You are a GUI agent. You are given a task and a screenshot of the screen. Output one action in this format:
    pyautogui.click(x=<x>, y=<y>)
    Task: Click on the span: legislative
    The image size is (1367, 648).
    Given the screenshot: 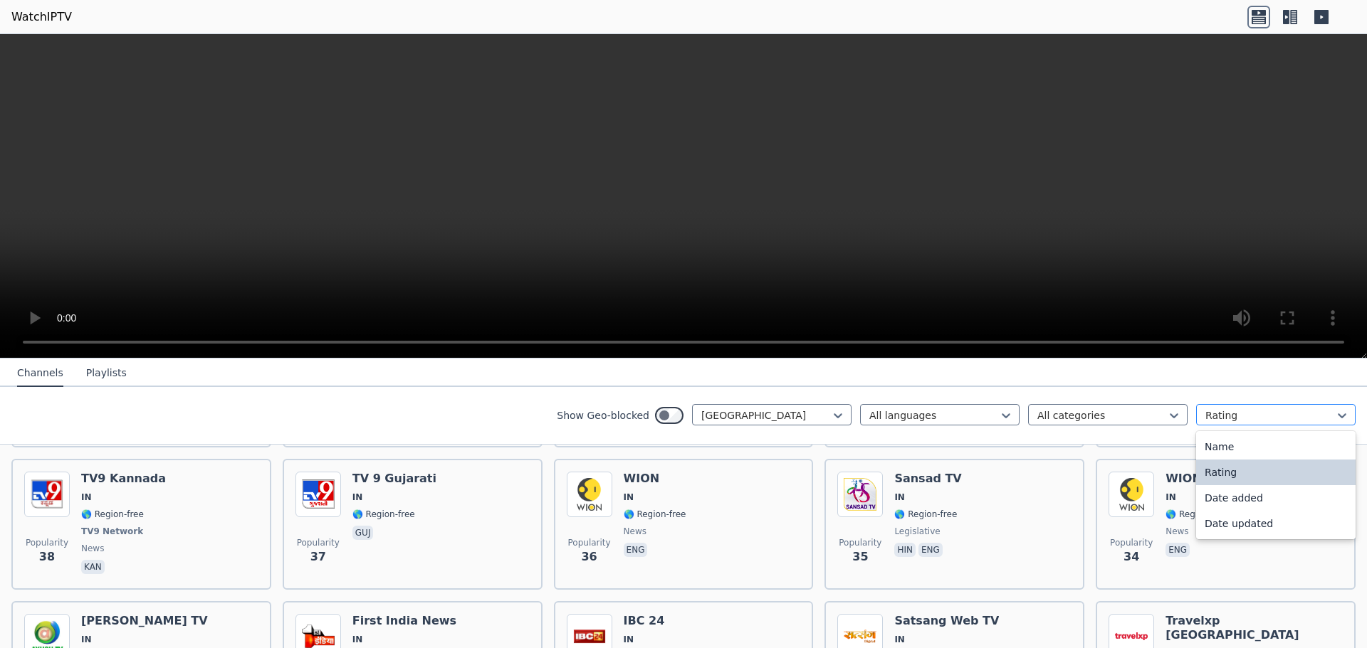 What is the action you would take?
    pyautogui.click(x=917, y=532)
    